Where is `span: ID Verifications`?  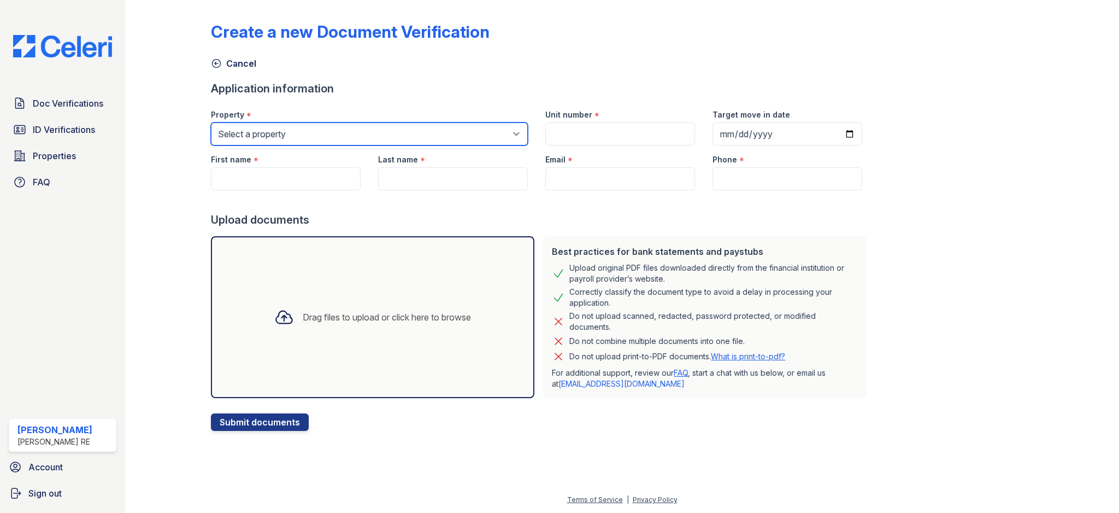 span: ID Verifications is located at coordinates (64, 130).